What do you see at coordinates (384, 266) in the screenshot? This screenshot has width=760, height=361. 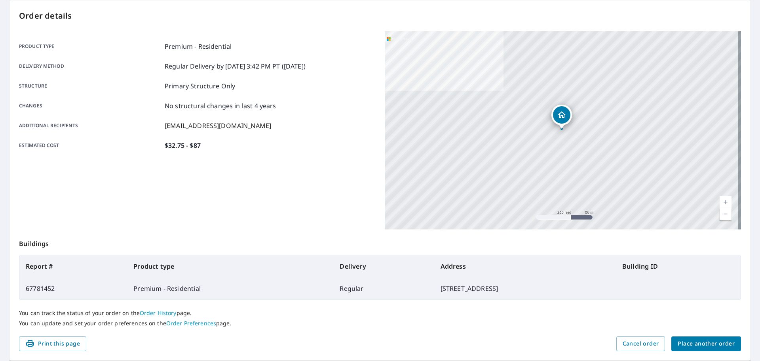 I see `th: Delivery` at bounding box center [384, 266].